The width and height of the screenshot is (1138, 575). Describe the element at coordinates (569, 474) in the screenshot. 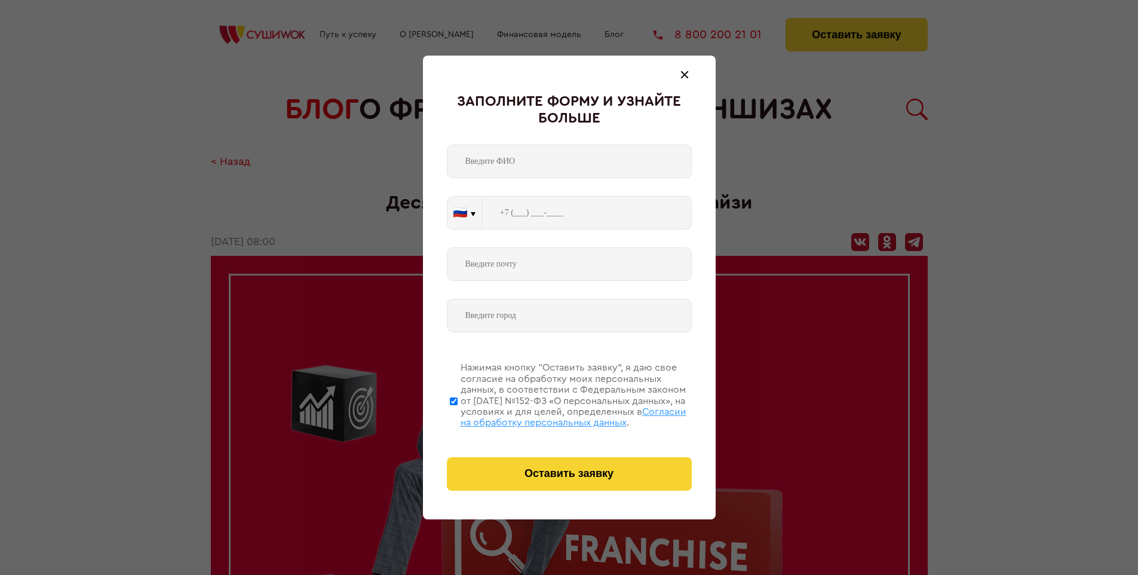

I see `button: Оставить заявку` at that location.